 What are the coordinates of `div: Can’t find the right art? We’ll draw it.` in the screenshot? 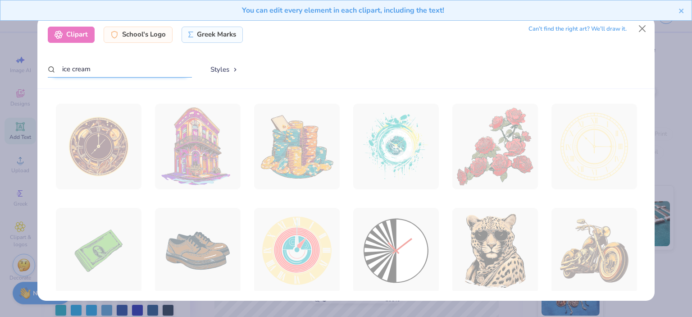 It's located at (578, 29).